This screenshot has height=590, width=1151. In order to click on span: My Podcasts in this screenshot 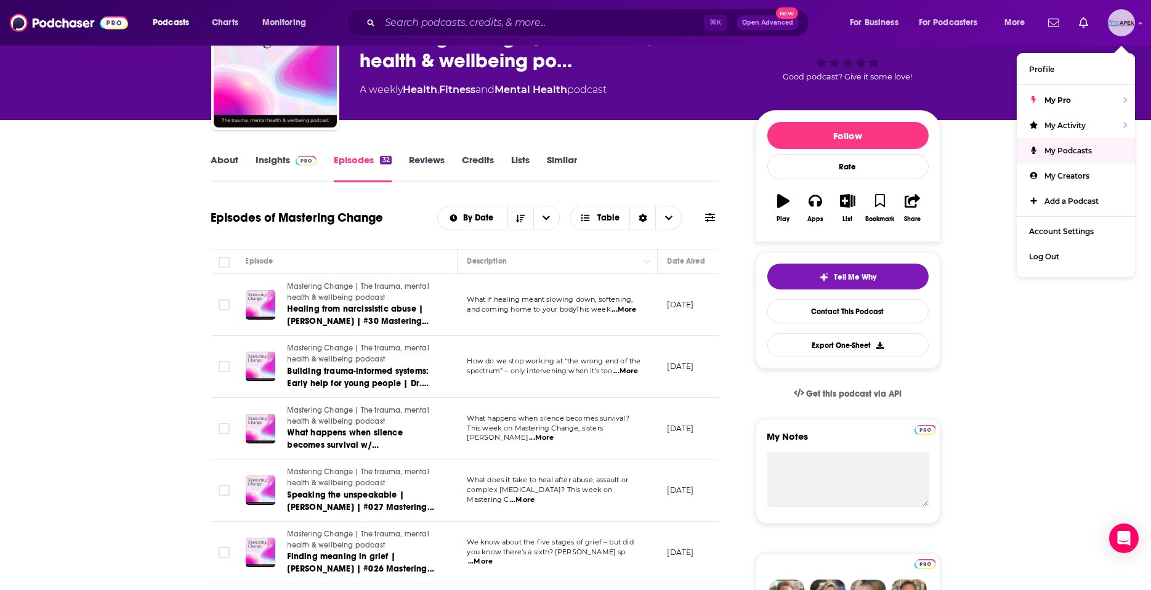, I will do `click(1068, 150)`.